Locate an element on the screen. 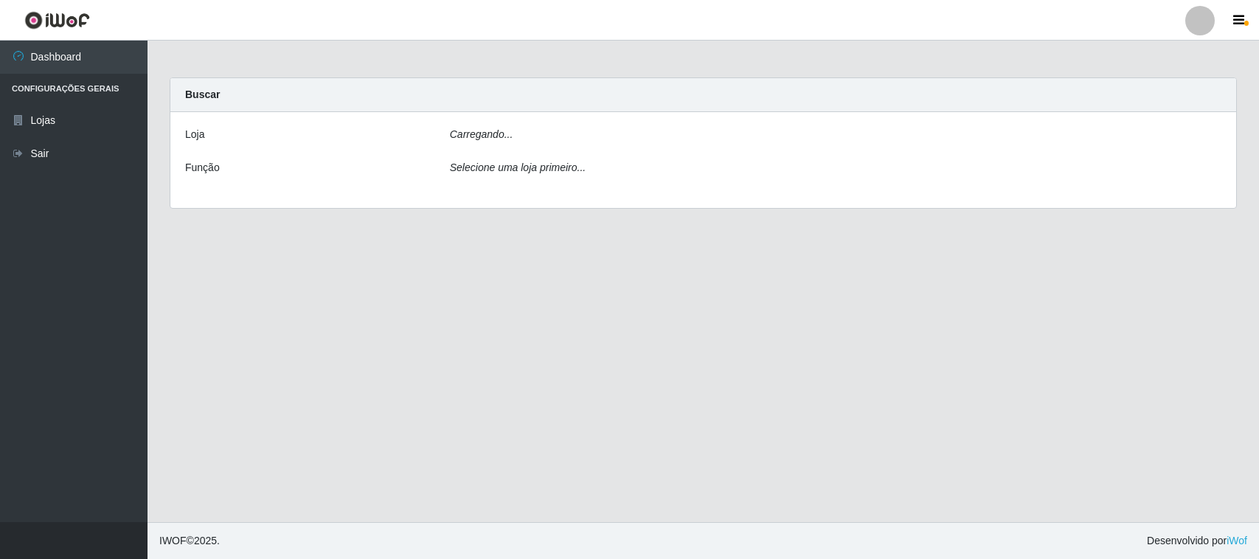  img: CoreUI Logo is located at coordinates (57, 20).